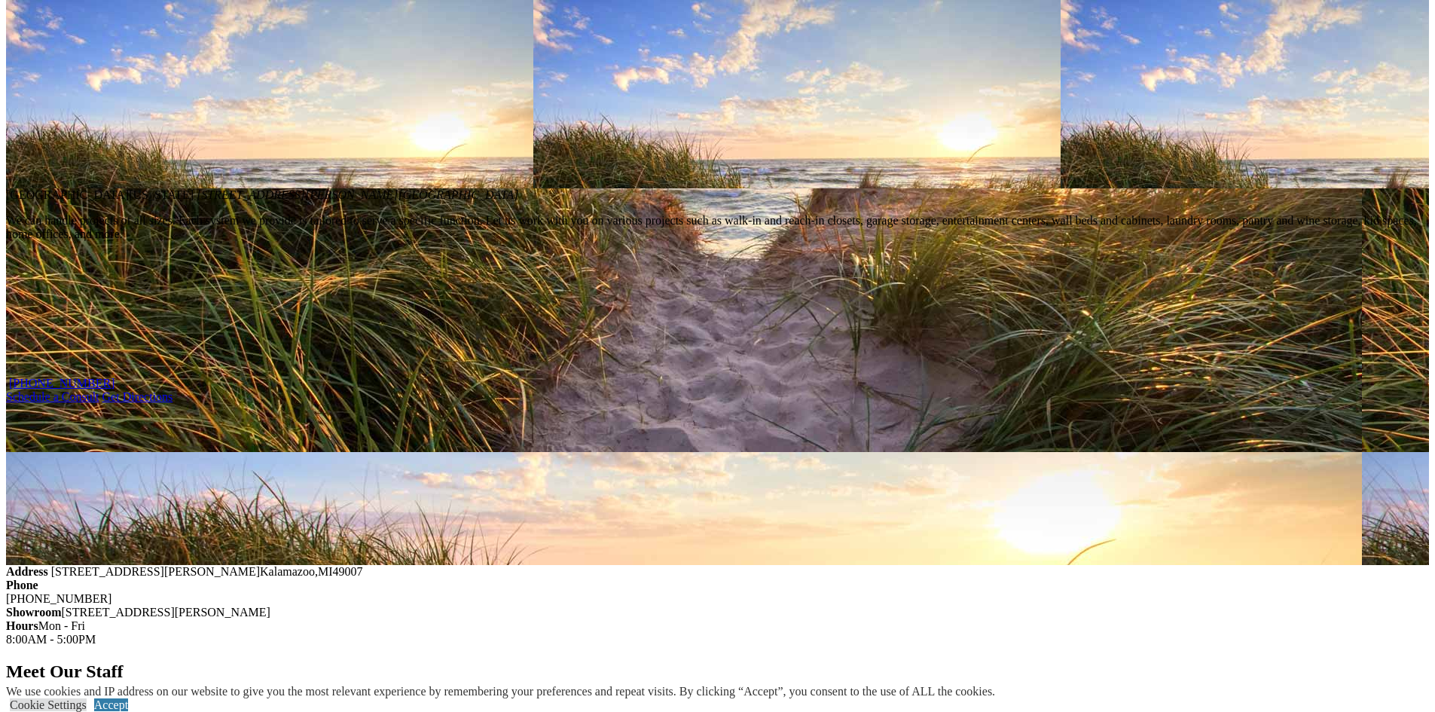  What do you see at coordinates (325, 571) in the screenshot?
I see `span: MI` at bounding box center [325, 571].